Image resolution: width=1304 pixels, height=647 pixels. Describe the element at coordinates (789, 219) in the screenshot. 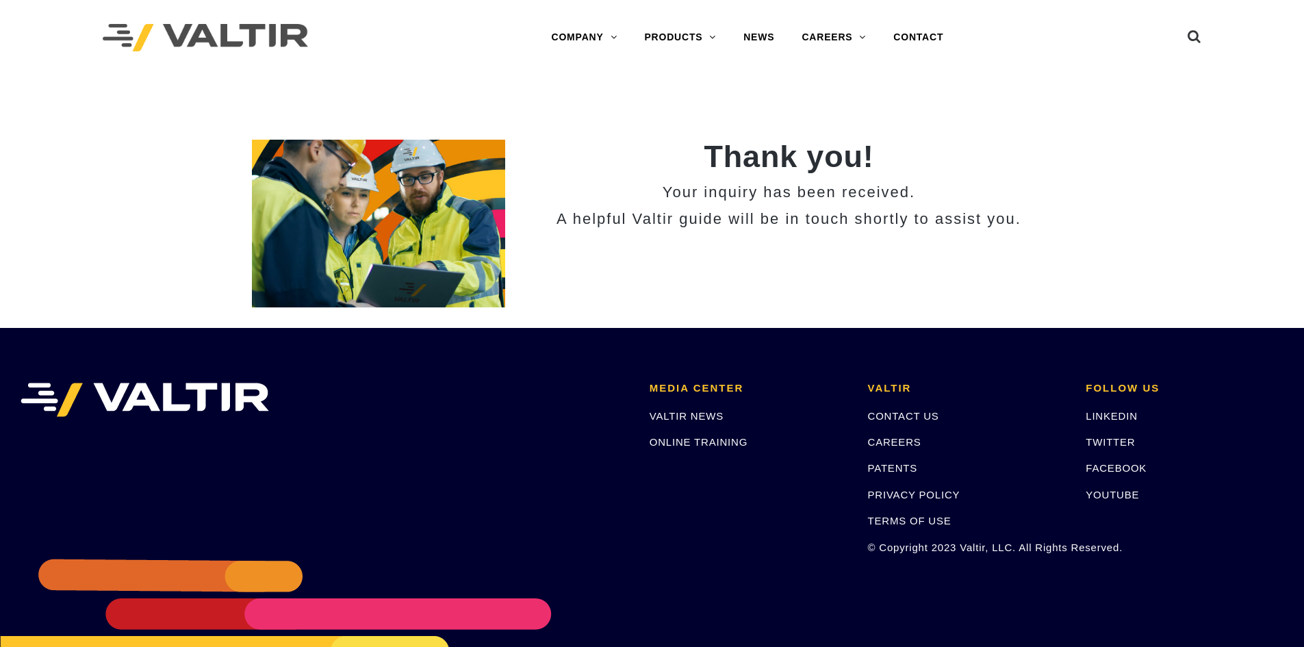

I see `h3: A helpful Valtir guide will be in touch shortly to assist you.` at that location.